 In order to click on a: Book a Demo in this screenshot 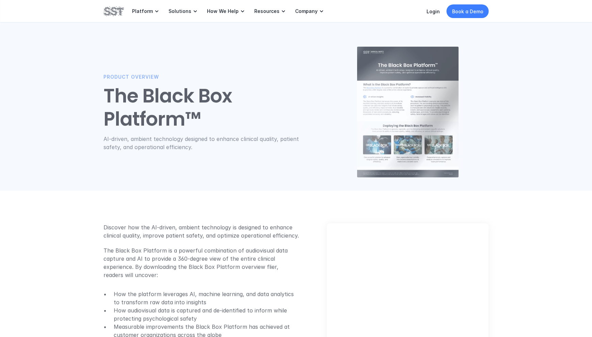, I will do `click(468, 11)`.